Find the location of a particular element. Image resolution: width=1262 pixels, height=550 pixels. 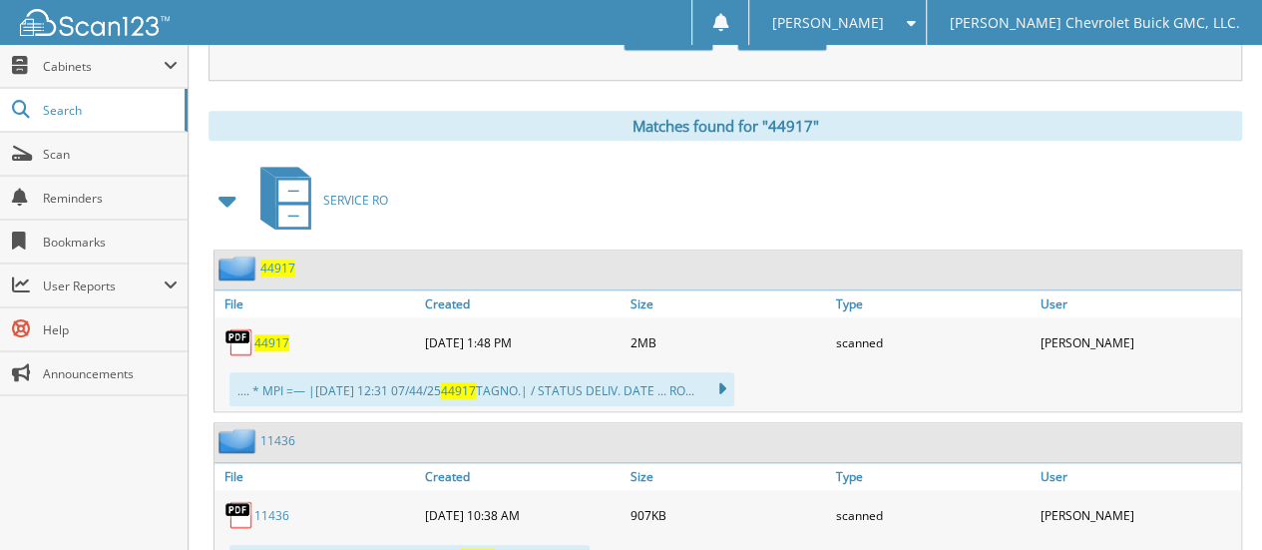

span: Cabinets is located at coordinates (103, 66).